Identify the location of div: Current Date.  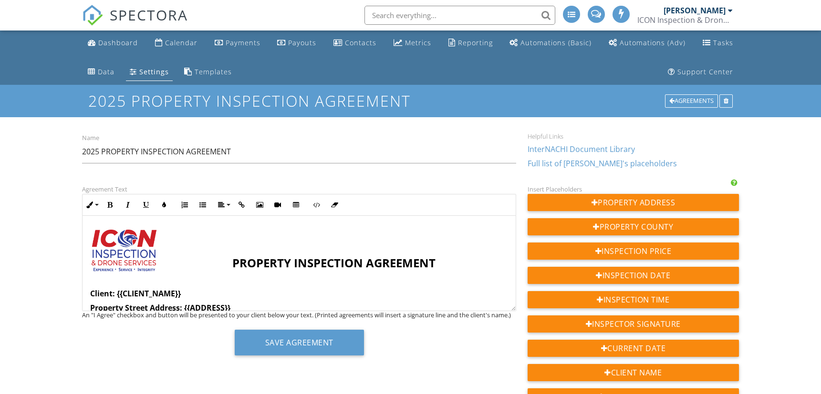
(633, 349).